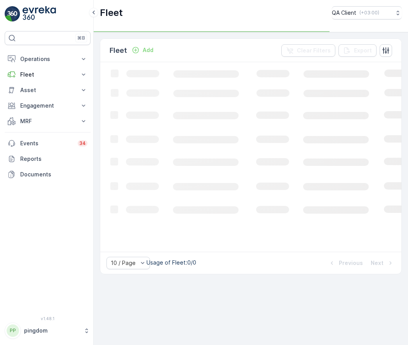 The image size is (408, 345). What do you see at coordinates (47, 331) in the screenshot?
I see `button: PPpingdom` at bounding box center [47, 331].